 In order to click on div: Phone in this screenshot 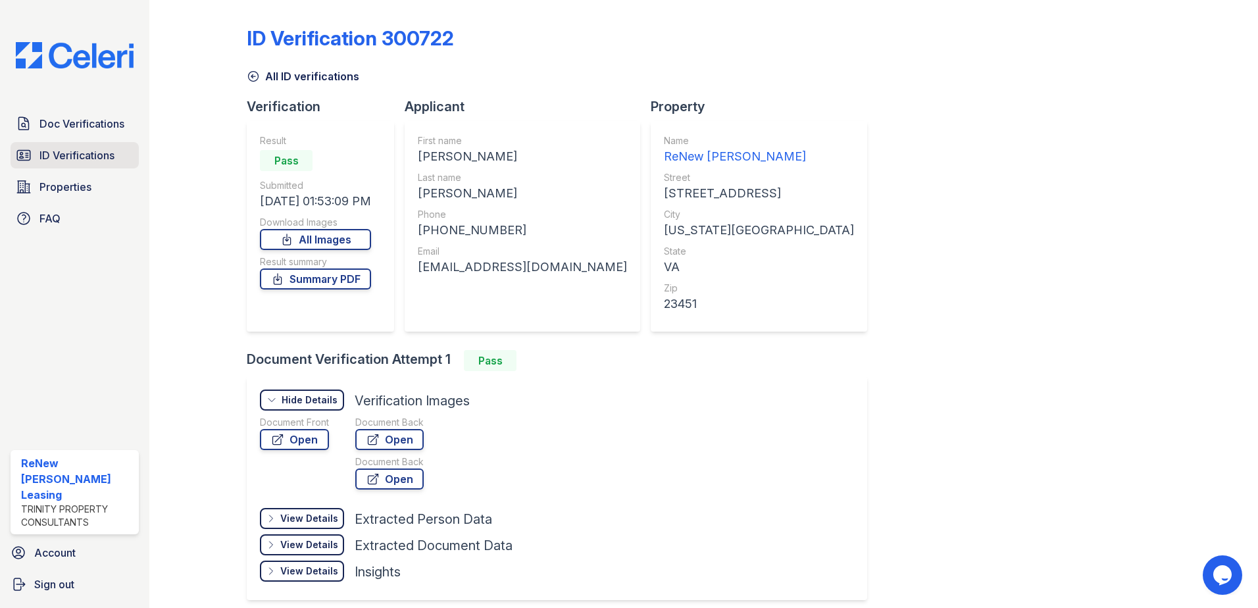, I will do `click(523, 215)`.